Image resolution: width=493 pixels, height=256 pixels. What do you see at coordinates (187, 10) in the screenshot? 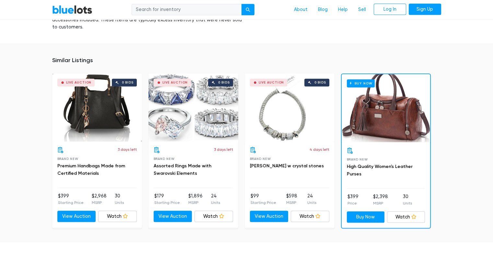
I see `input: Search for inventory` at bounding box center [187, 10].